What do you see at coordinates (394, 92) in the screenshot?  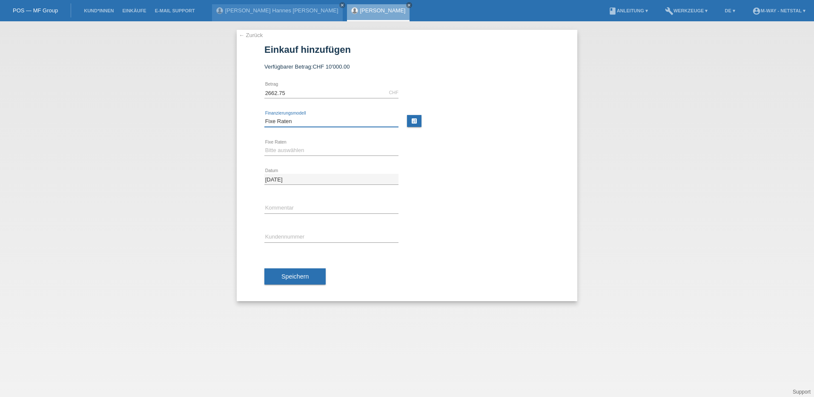 I see `div: CHF` at bounding box center [394, 92].